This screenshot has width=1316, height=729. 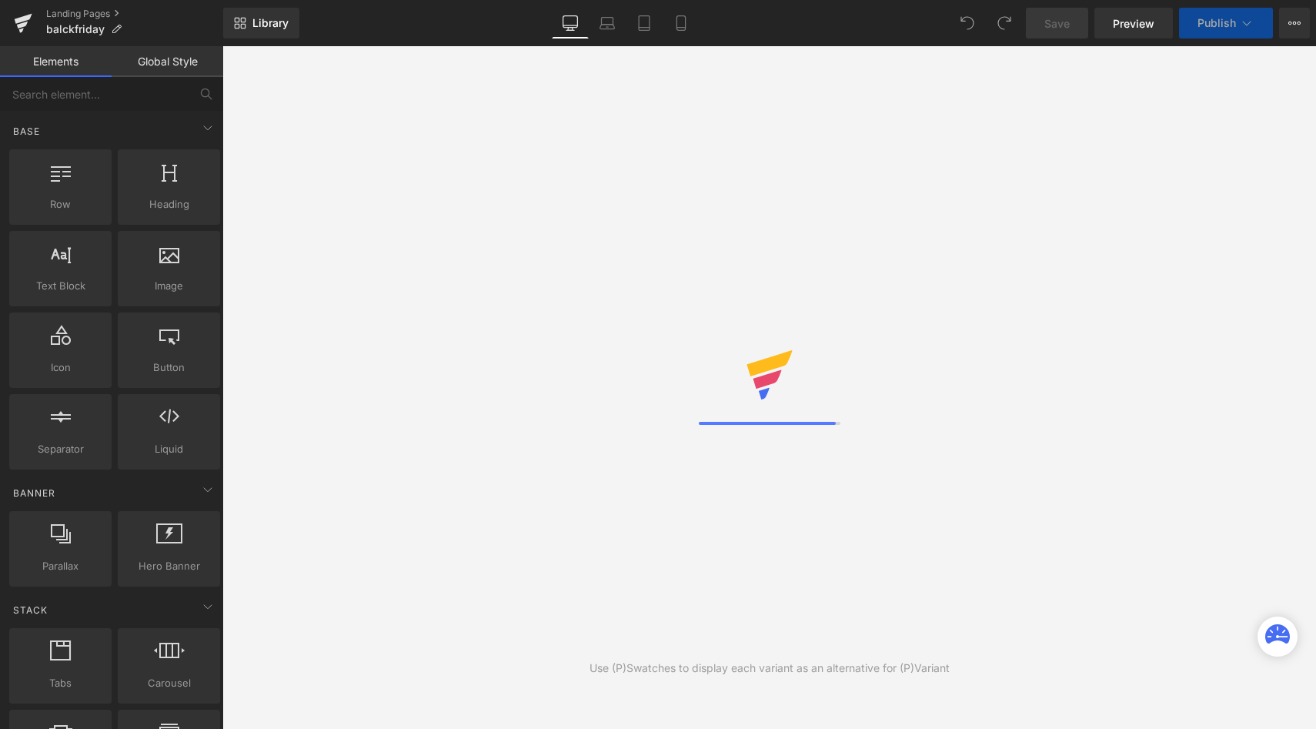 I want to click on span: Library, so click(x=270, y=23).